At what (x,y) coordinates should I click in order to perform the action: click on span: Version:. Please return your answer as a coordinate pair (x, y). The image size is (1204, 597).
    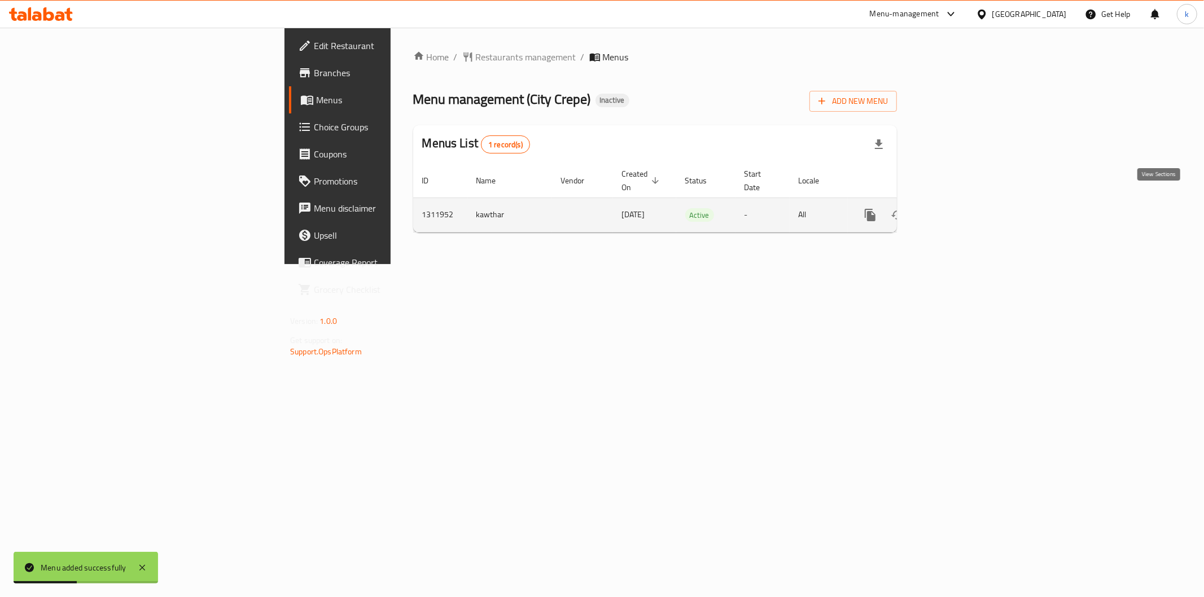
    Looking at the image, I should click on (304, 321).